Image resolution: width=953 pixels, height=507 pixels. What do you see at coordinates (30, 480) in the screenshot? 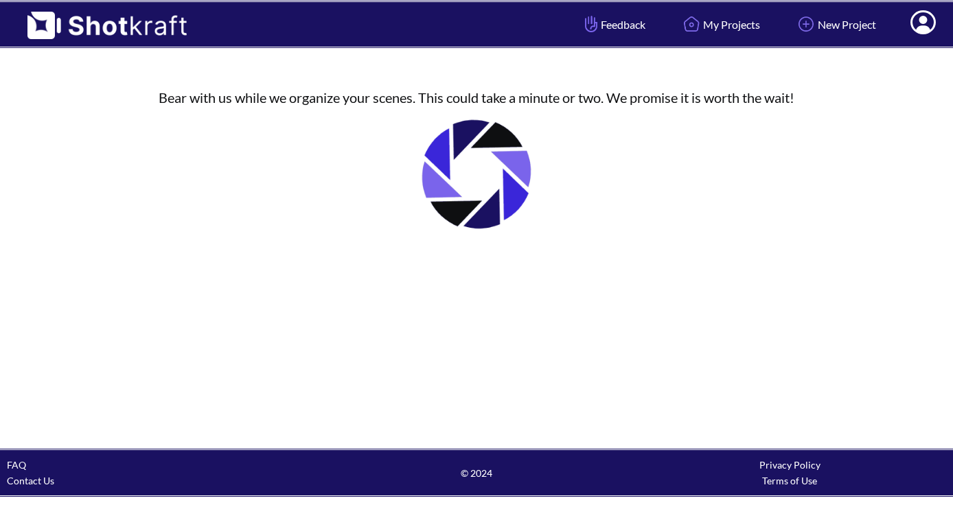
I see `a: Contact Us` at bounding box center [30, 480].